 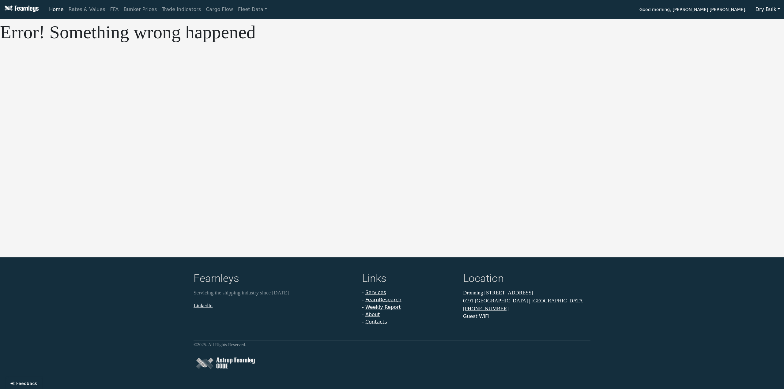 What do you see at coordinates (220, 345) in the screenshot?
I see `small: © 2025 . All Rights Reserved.` at bounding box center [220, 345].